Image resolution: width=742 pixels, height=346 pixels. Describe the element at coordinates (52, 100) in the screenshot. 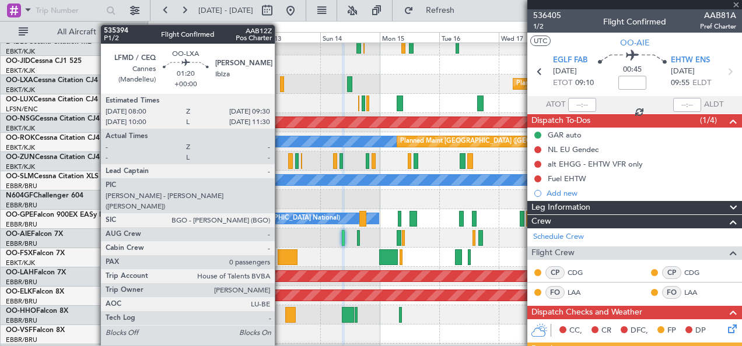

I see `a: OO-LUXCessna Citation CJ4` at that location.